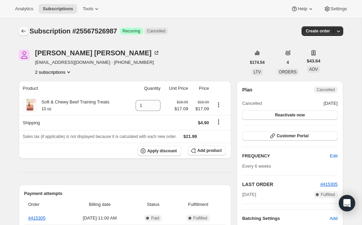 This screenshot has width=362, height=225. I want to click on span: 4, so click(288, 63).